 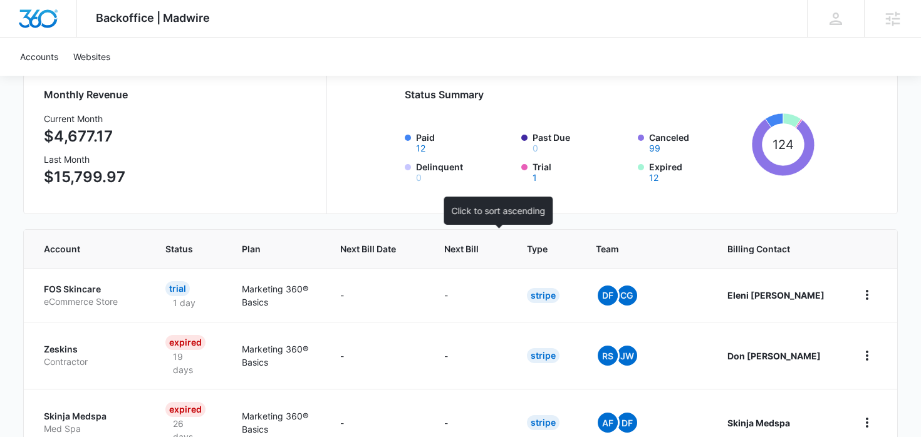 I want to click on a: Skinja MedspaMed Spa, so click(x=90, y=422).